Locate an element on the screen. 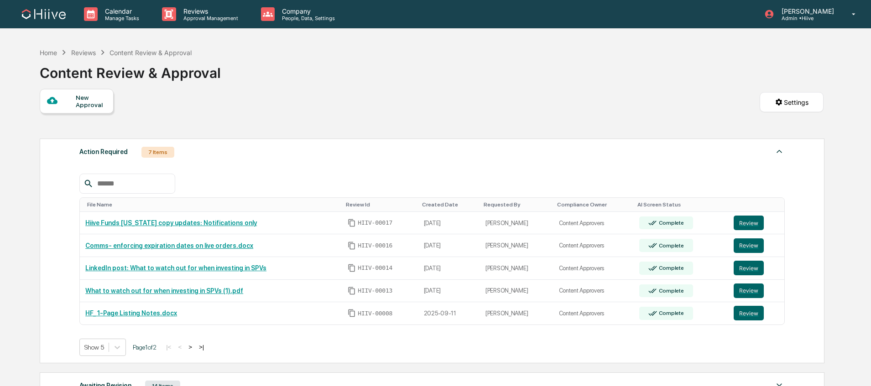  img: logo is located at coordinates (44, 14).